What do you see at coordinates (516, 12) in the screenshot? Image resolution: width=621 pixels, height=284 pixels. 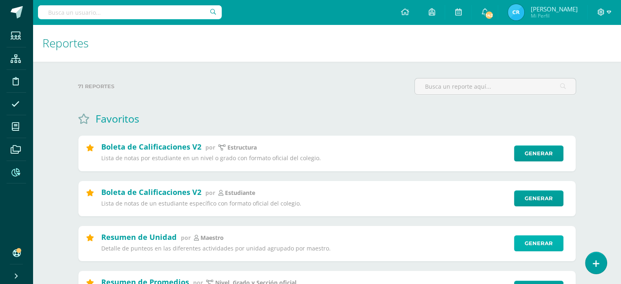 I see `img: d829077fea71188f4ea6f616d71feccb.png` at bounding box center [516, 12].